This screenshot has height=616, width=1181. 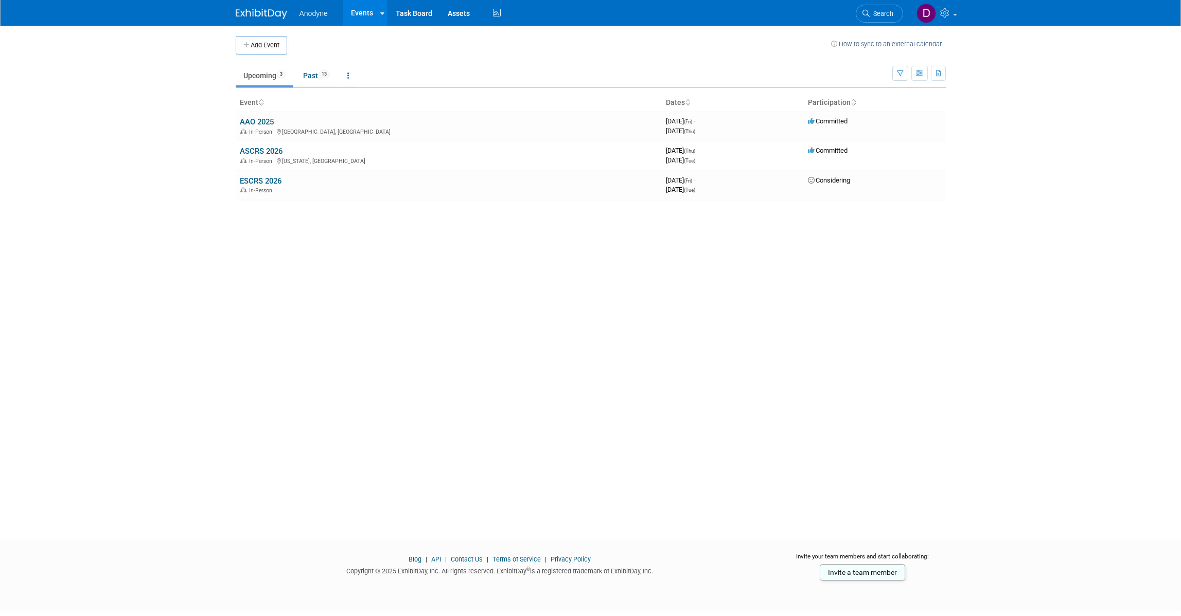 I want to click on img: ExhibitDay, so click(x=261, y=14).